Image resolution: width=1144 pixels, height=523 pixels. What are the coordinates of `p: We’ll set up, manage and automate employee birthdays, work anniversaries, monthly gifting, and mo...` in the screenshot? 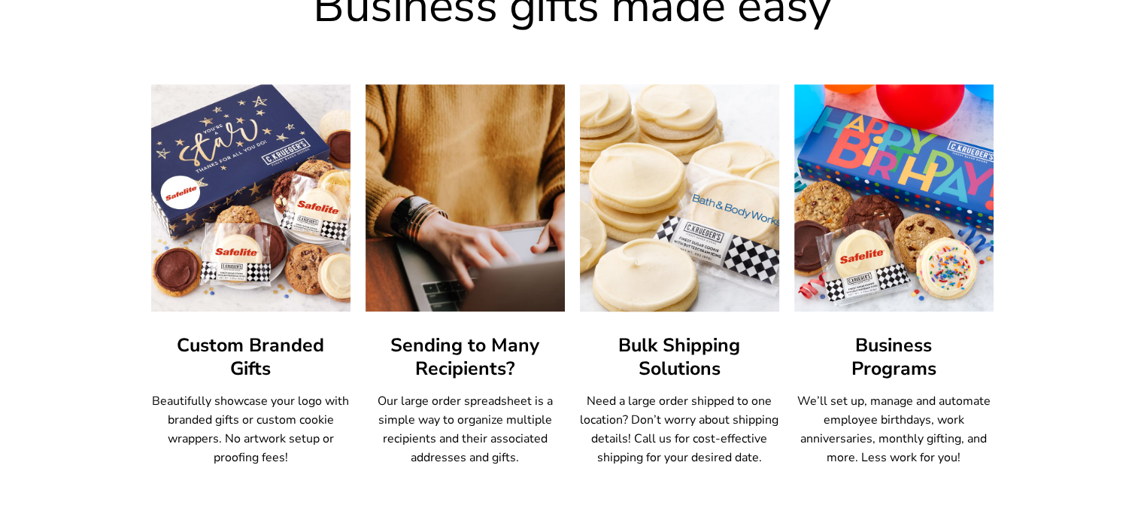 It's located at (894, 430).